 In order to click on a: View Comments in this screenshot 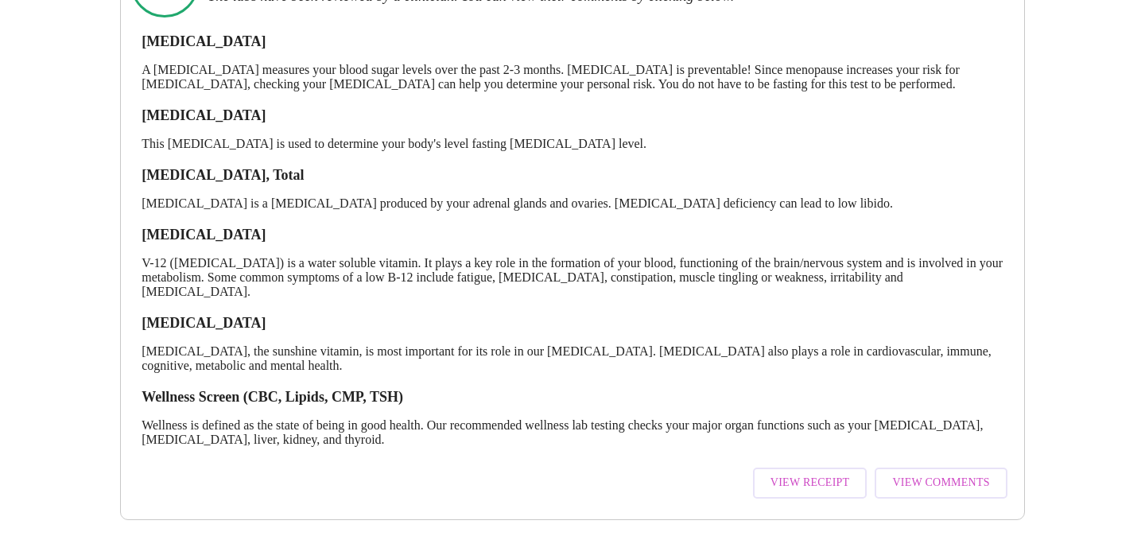, I will do `click(940, 483)`.